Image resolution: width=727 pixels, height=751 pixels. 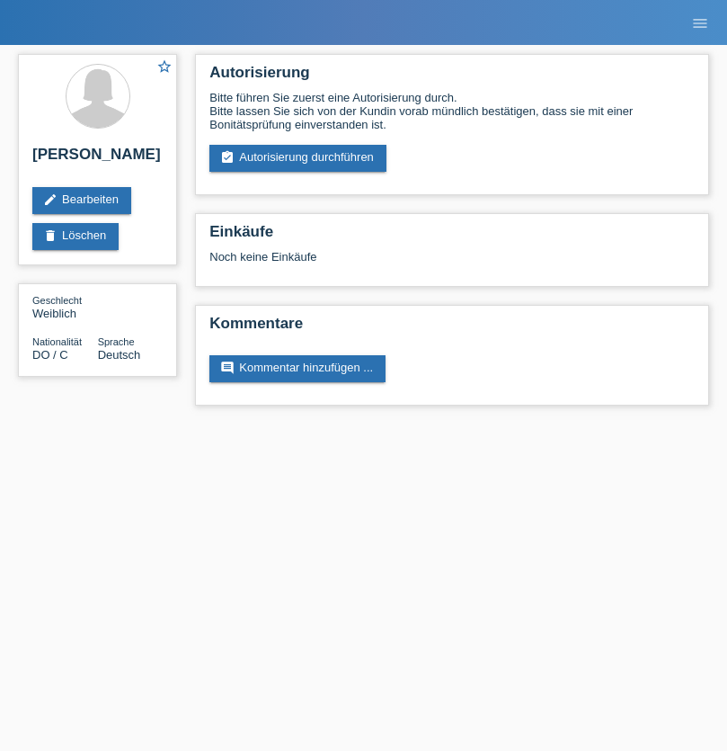 I want to click on div: Bitte führen Sie zuerst eine Autorisierung durch. Bitte lassen Sie sich von der Kundin vorab münd..., so click(x=452, y=111).